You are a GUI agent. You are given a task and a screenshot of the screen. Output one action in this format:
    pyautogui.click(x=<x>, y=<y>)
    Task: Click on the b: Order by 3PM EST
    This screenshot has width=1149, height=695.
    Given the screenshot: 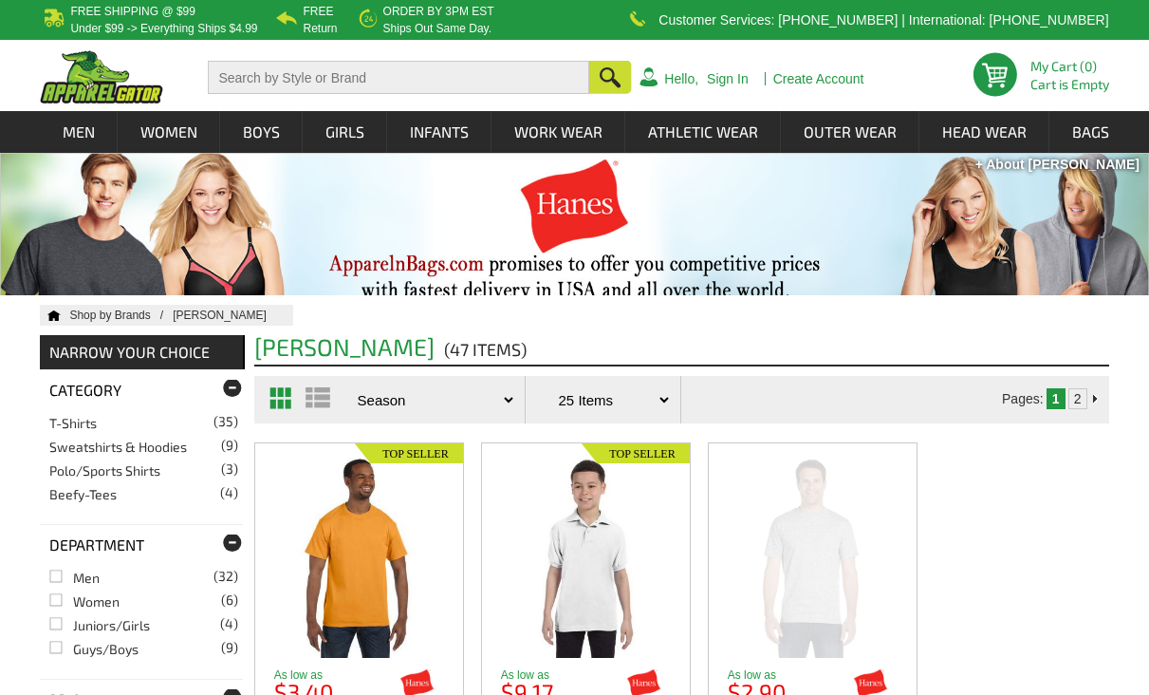 What is the action you would take?
    pyautogui.click(x=438, y=11)
    